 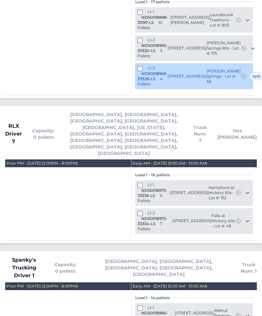 What do you see at coordinates (152, 48) in the screenshot?
I see `span: NDS0018965-33320-LS` at bounding box center [152, 48].